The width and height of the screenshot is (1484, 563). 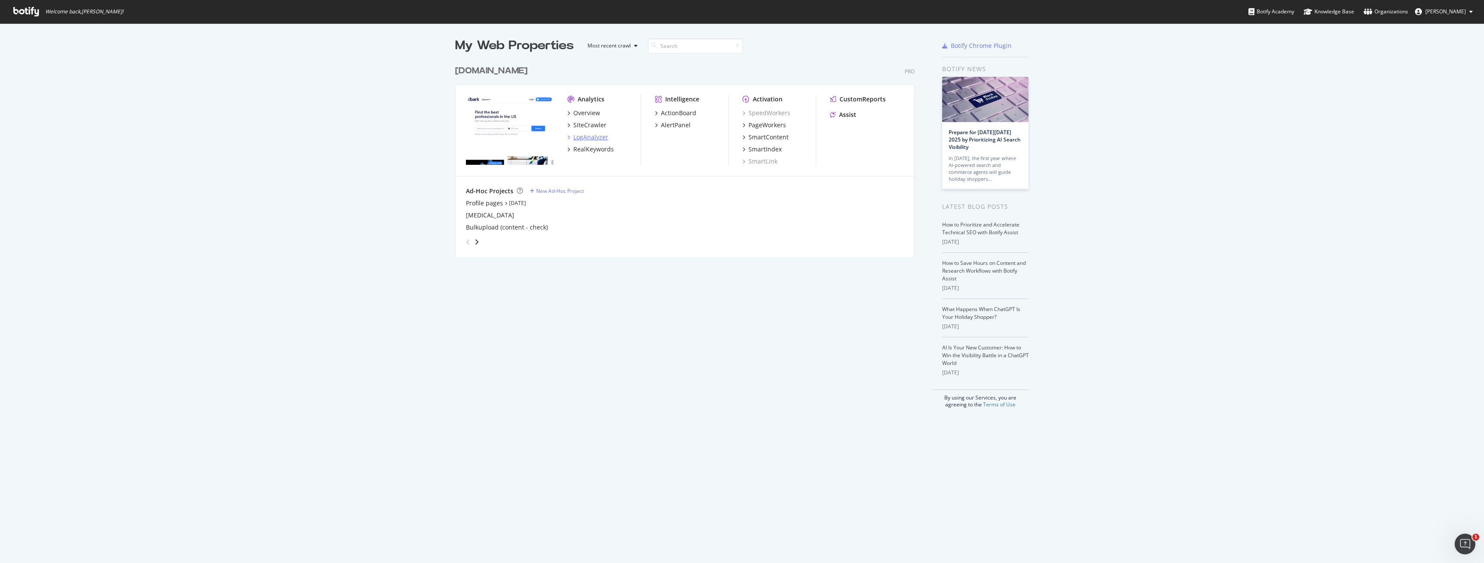 What do you see at coordinates (843, 115) in the screenshot?
I see `a: Assist` at bounding box center [843, 115].